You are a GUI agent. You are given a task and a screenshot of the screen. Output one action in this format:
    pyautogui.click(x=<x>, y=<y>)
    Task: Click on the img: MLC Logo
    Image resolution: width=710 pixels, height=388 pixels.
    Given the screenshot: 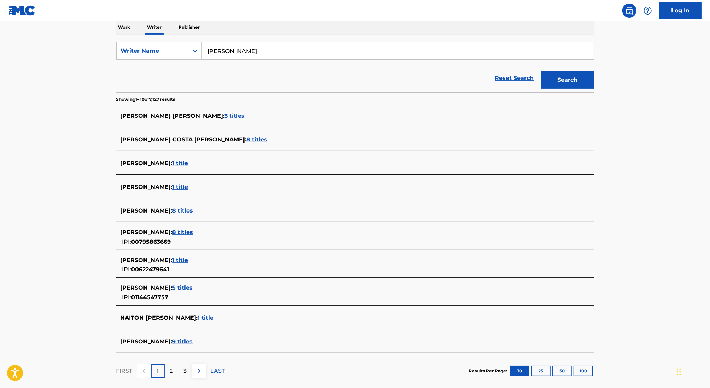 What is the action you would take?
    pyautogui.click(x=22, y=10)
    